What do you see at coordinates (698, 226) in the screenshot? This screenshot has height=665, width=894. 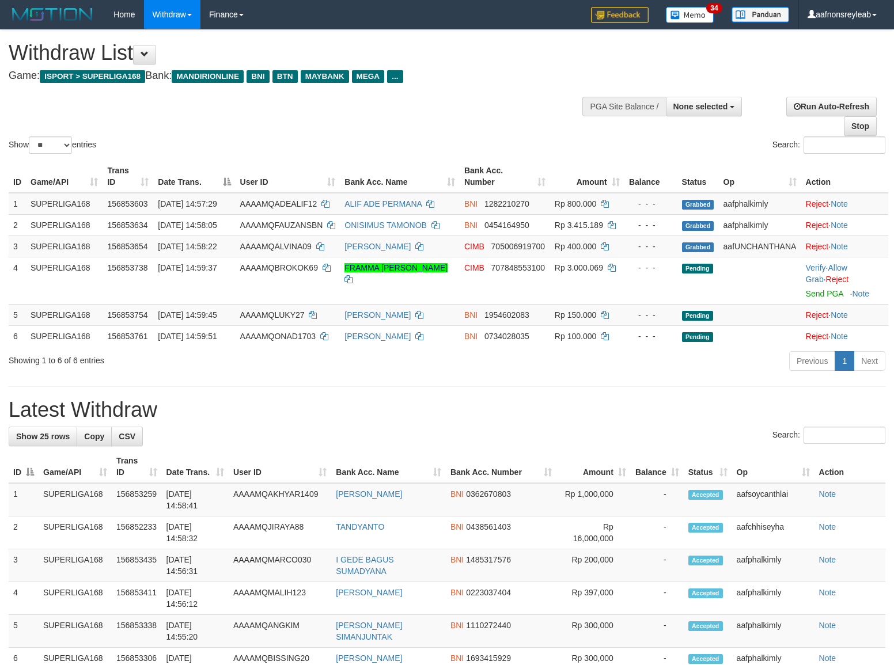 I see `span: Grabbed` at bounding box center [698, 226].